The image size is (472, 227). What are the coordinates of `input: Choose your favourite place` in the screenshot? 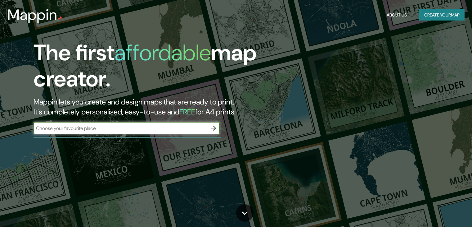 It's located at (120, 128).